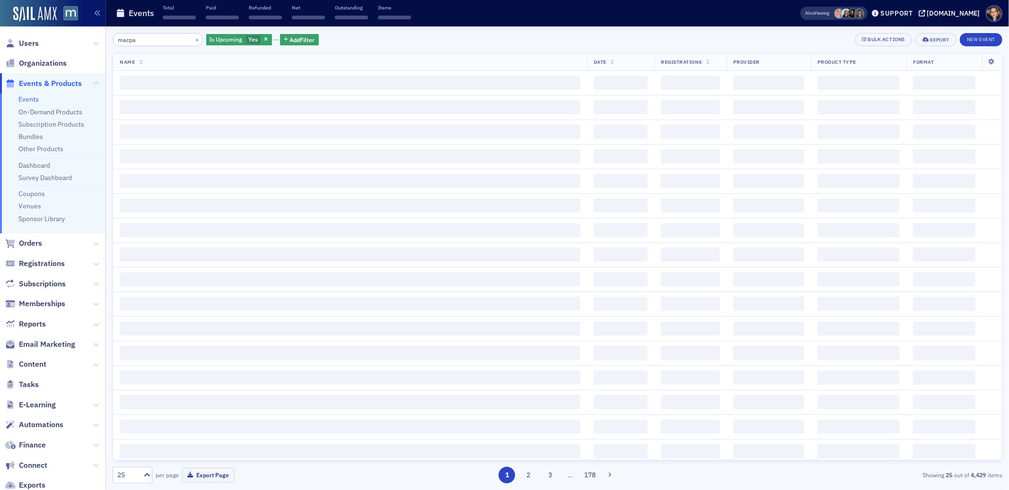 This screenshot has height=490, width=1009. What do you see at coordinates (24, 244) in the screenshot?
I see `a: Orders` at bounding box center [24, 244].